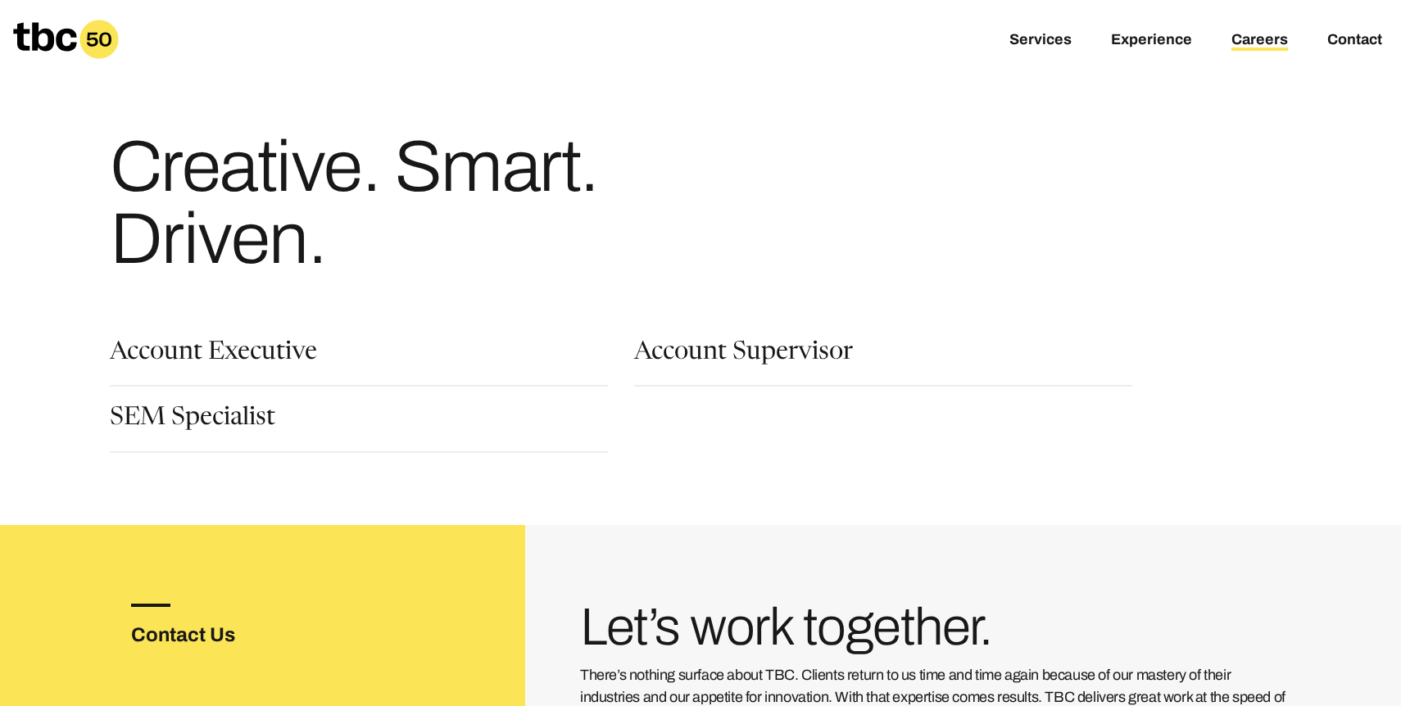 Image resolution: width=1401 pixels, height=706 pixels. What do you see at coordinates (424, 203) in the screenshot?
I see `h1: Creative. Smart. Driven.` at bounding box center [424, 203].